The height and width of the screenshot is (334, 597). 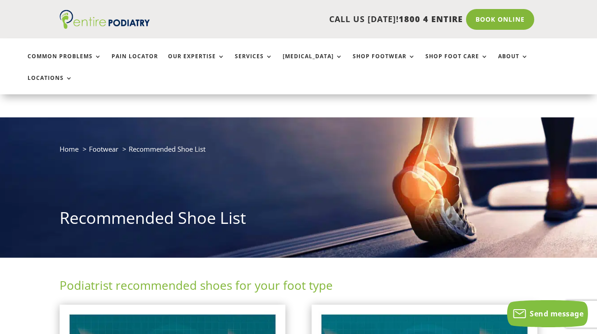 What do you see at coordinates (547, 314) in the screenshot?
I see `button: Send message` at bounding box center [547, 314].